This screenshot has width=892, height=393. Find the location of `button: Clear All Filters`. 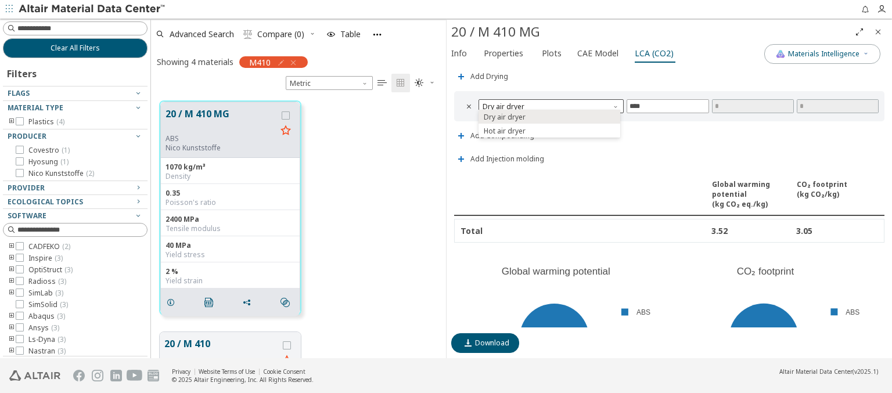

button: Clear All Filters is located at coordinates (75, 48).